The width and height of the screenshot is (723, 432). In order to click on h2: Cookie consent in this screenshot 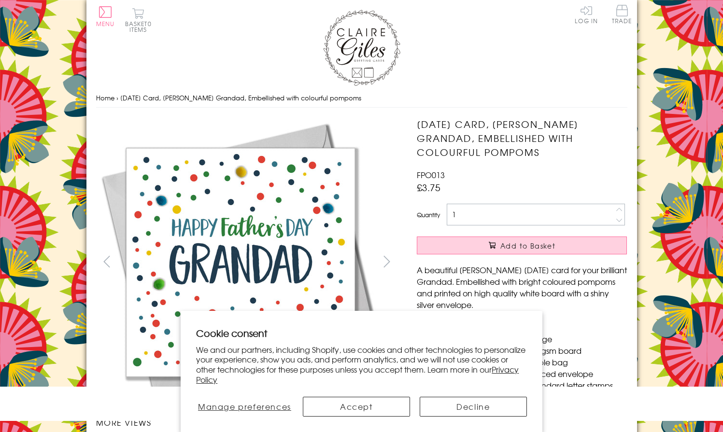, I will do `click(361, 333)`.